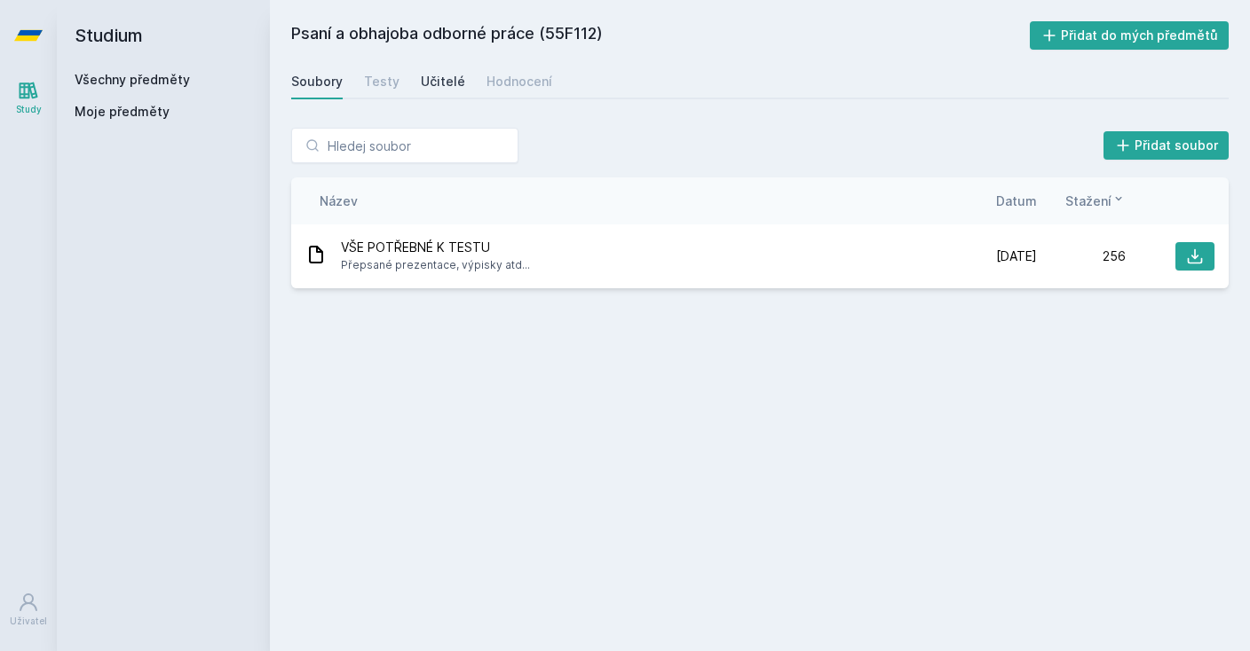 Image resolution: width=1250 pixels, height=651 pixels. Describe the element at coordinates (338, 201) in the screenshot. I see `button: Název` at that location.